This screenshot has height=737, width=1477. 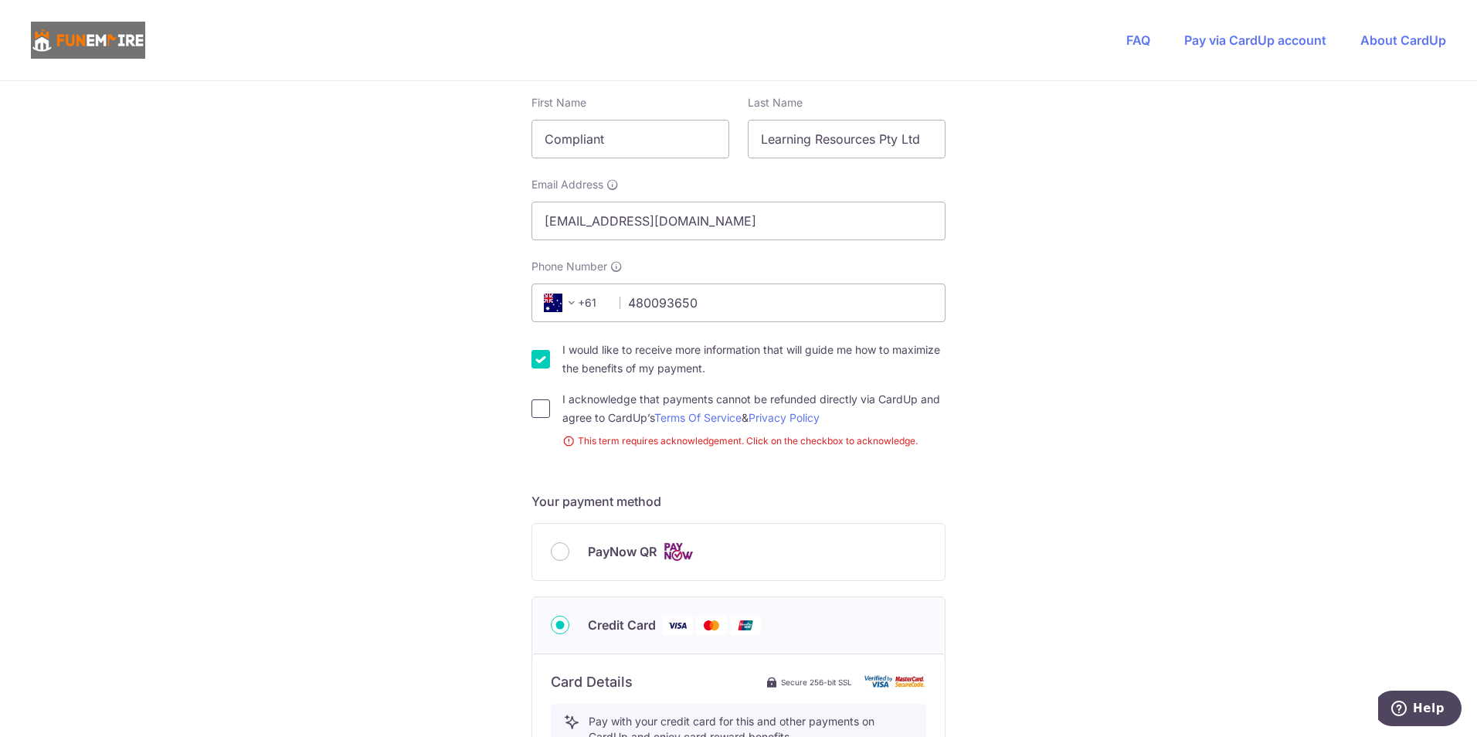 I want to click on label: I would like to receive more information that will guide me how to maximize the benefits of my pa..., so click(x=754, y=359).